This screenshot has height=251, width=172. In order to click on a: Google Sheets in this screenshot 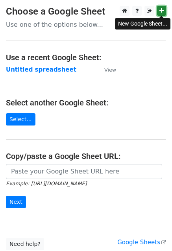, I will do `click(142, 243)`.